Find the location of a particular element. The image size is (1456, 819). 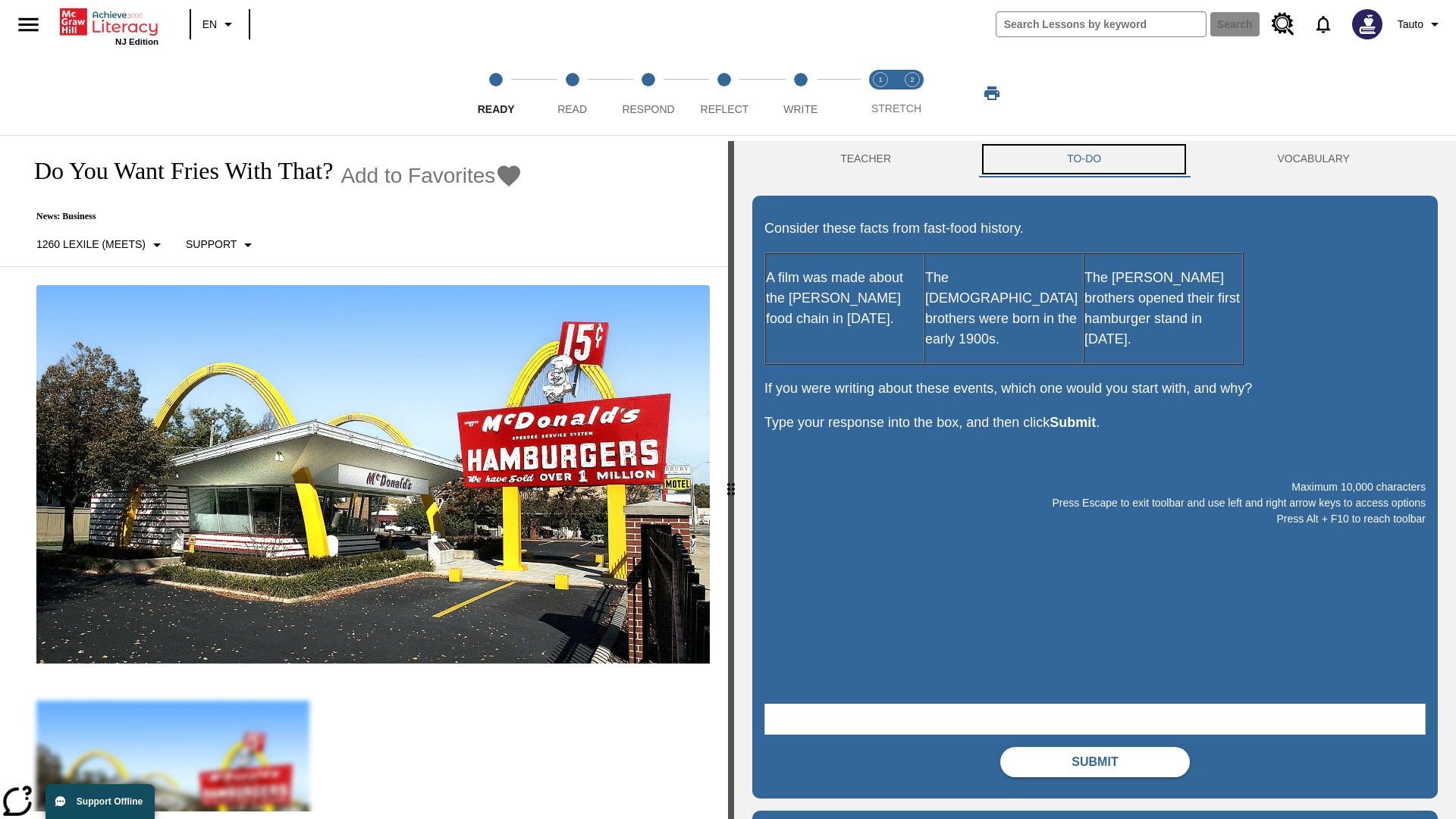

p: Support is located at coordinates (210, 244).